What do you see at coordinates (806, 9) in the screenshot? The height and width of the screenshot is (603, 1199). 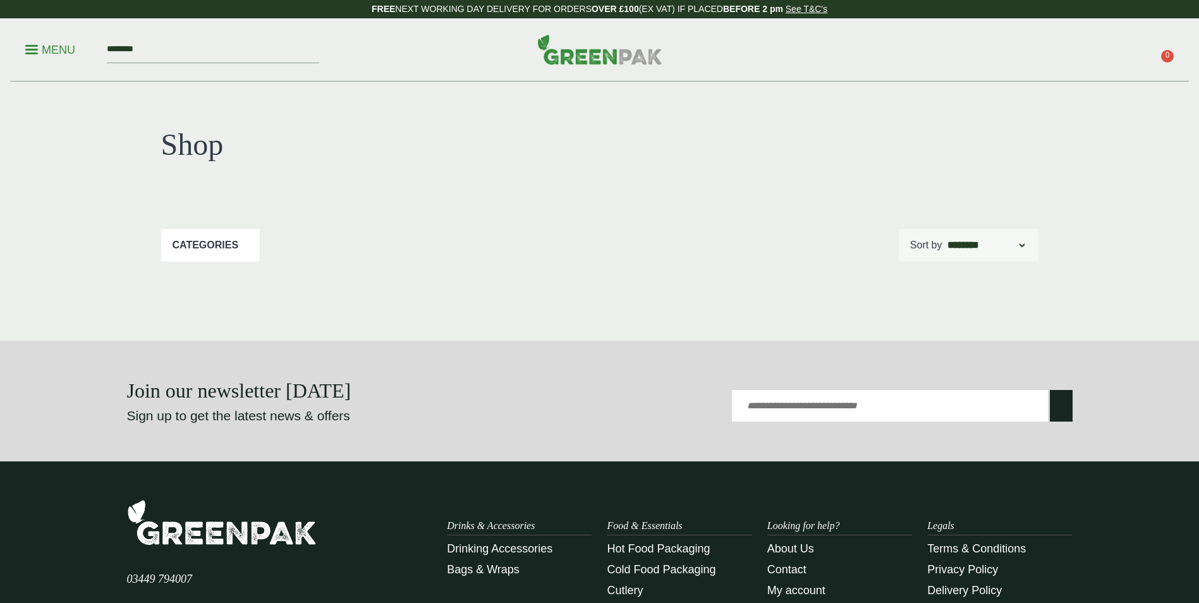 I see `a: See T&C's` at bounding box center [806, 9].